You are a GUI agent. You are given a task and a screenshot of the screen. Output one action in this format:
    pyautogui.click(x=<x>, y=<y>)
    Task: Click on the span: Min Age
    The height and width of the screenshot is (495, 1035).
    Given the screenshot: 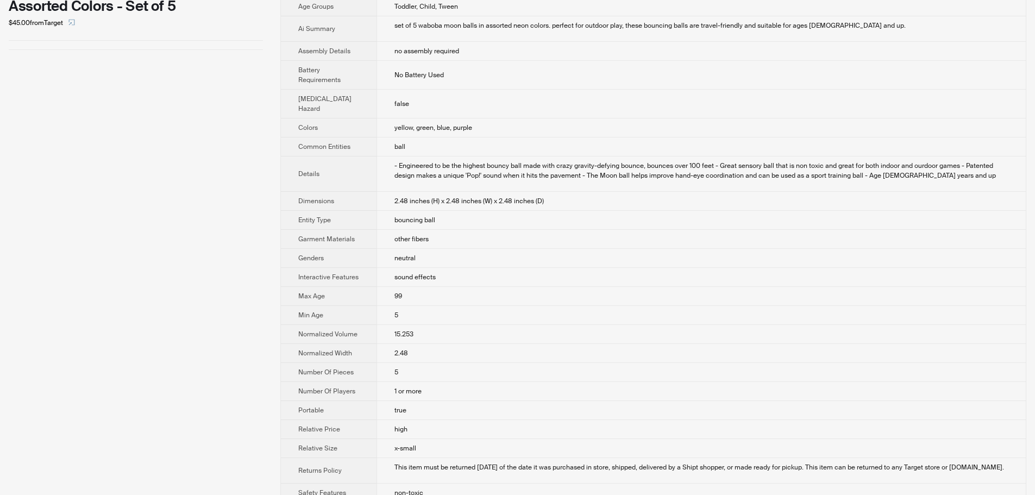 What is the action you would take?
    pyautogui.click(x=311, y=315)
    